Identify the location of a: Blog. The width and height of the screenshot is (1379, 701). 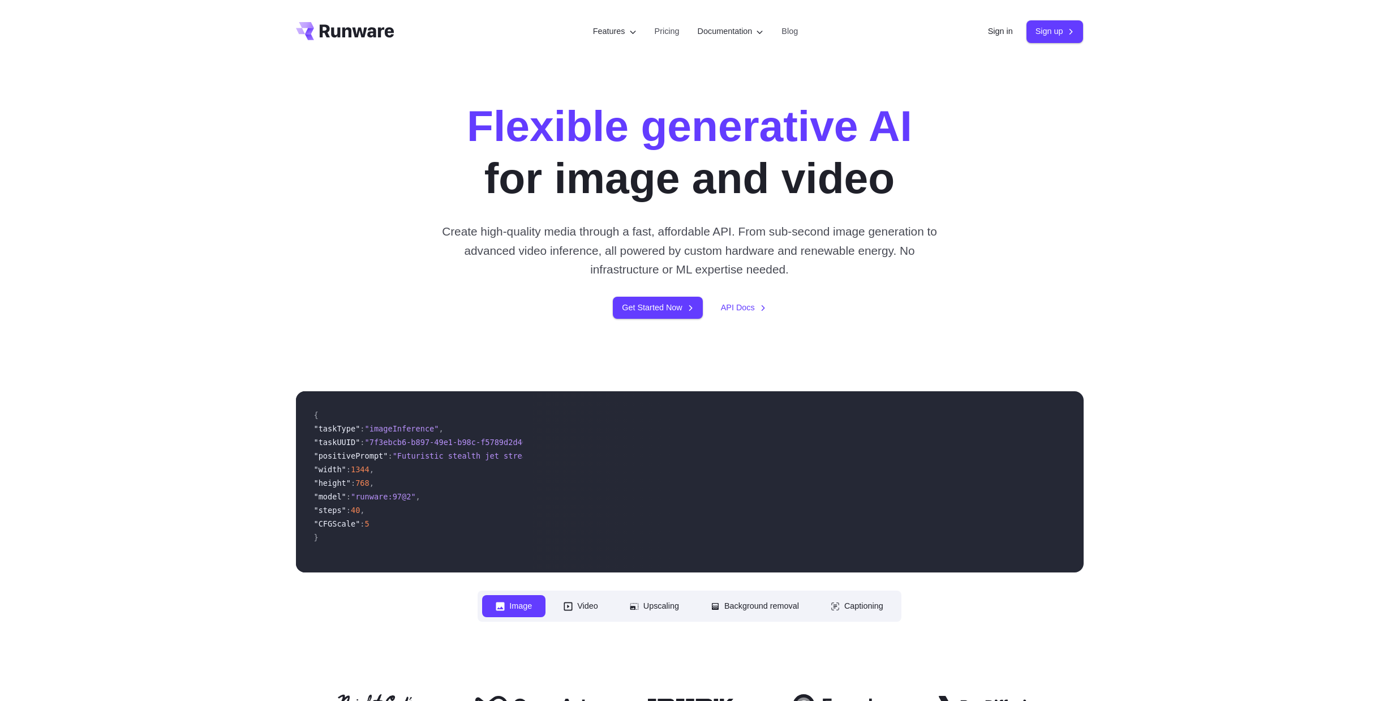
(789, 31).